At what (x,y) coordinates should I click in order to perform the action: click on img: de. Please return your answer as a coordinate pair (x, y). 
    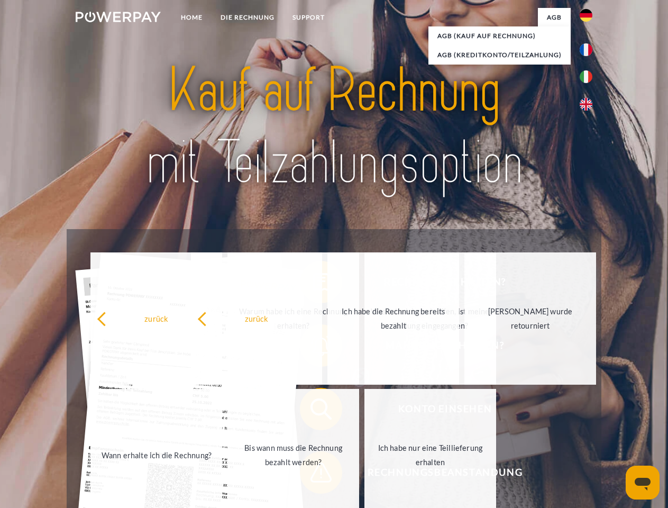
    Looking at the image, I should click on (586, 15).